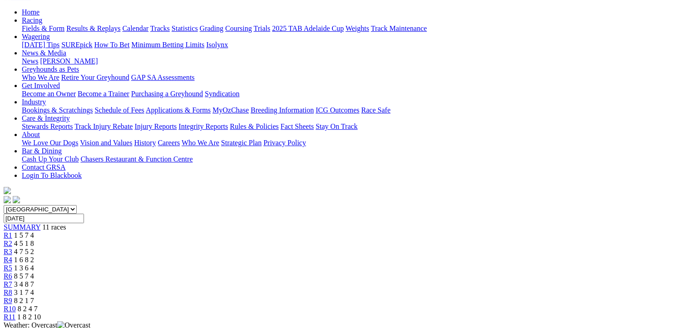 The width and height of the screenshot is (687, 328). Describe the element at coordinates (167, 44) in the screenshot. I see `a: Minimum Betting Limits` at that location.